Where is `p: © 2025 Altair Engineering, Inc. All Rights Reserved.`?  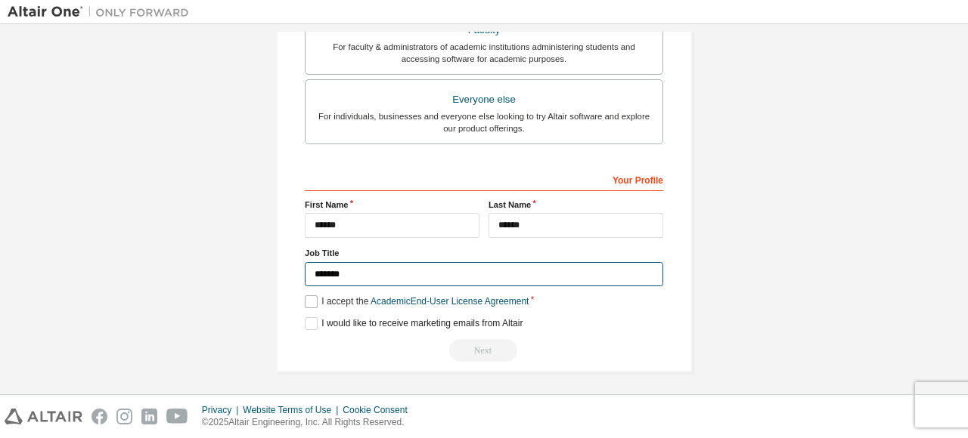
p: © 2025 Altair Engineering, Inc. All Rights Reserved. is located at coordinates (309, 423).